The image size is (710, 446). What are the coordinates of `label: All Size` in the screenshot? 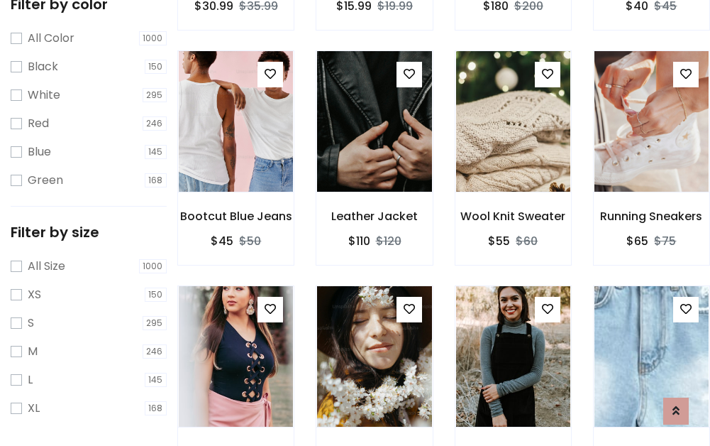 It's located at (46, 266).